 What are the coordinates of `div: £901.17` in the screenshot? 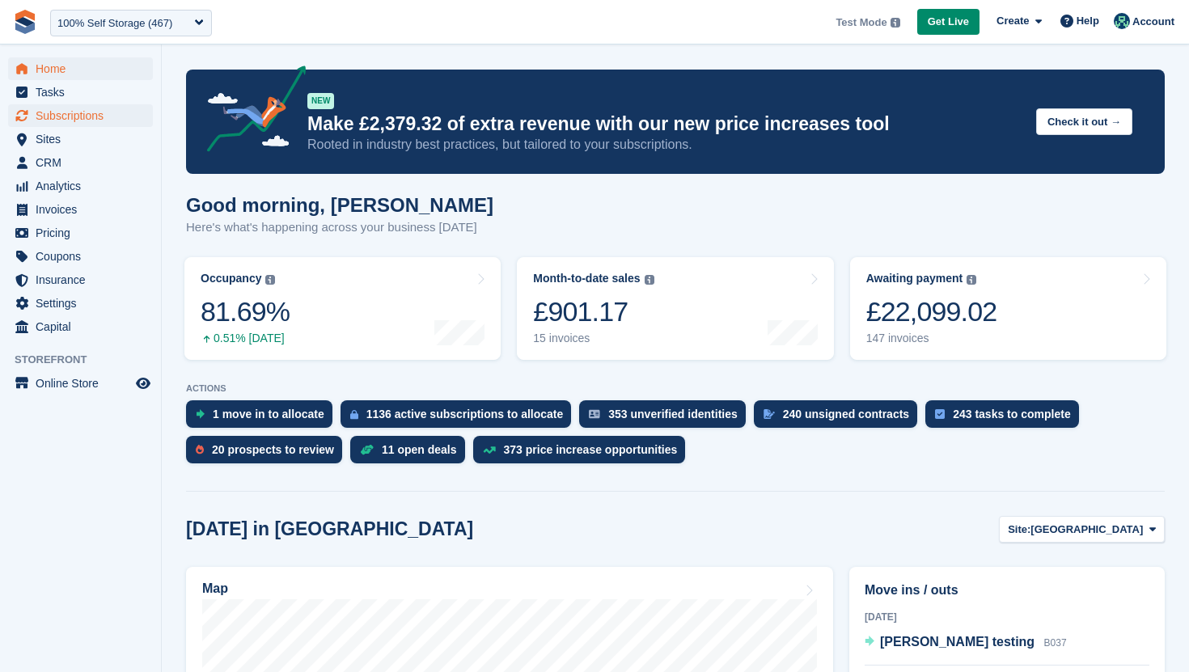 It's located at (593, 311).